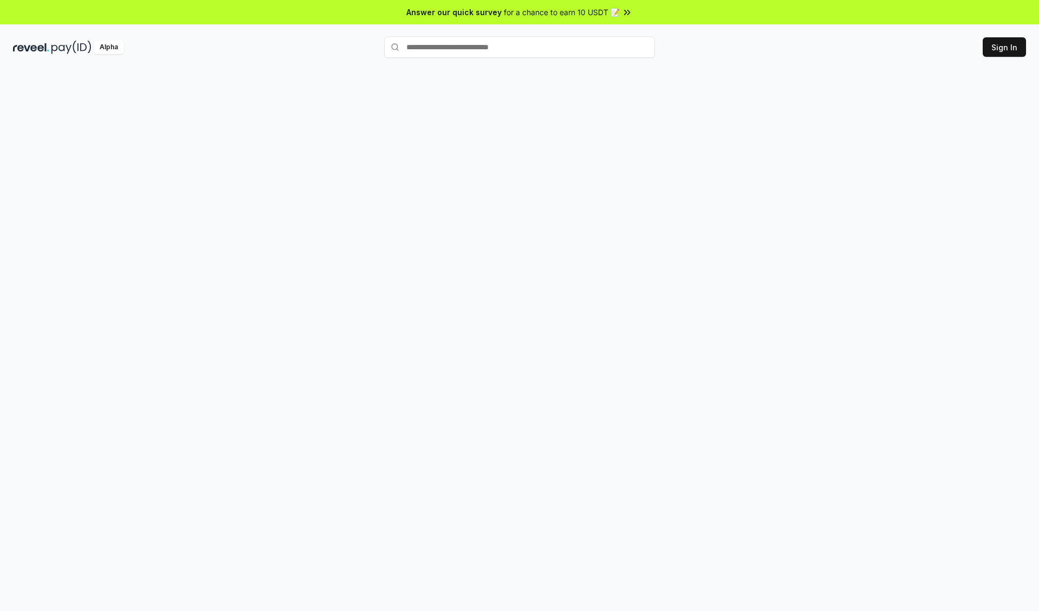  What do you see at coordinates (1005, 47) in the screenshot?
I see `button: Sign In` at bounding box center [1005, 47].